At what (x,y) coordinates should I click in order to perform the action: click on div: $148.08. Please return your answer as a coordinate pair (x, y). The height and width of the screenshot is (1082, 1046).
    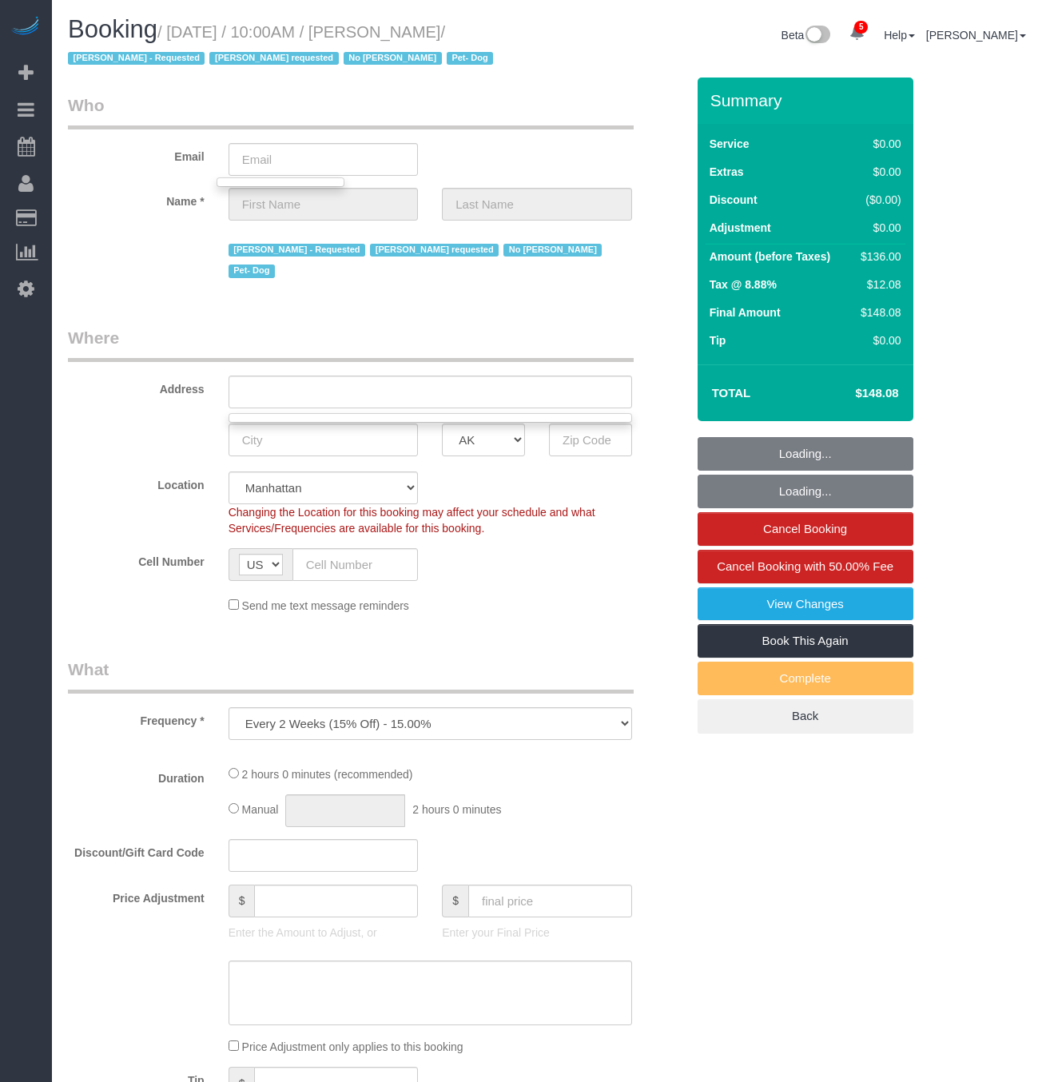
    Looking at the image, I should click on (877, 312).